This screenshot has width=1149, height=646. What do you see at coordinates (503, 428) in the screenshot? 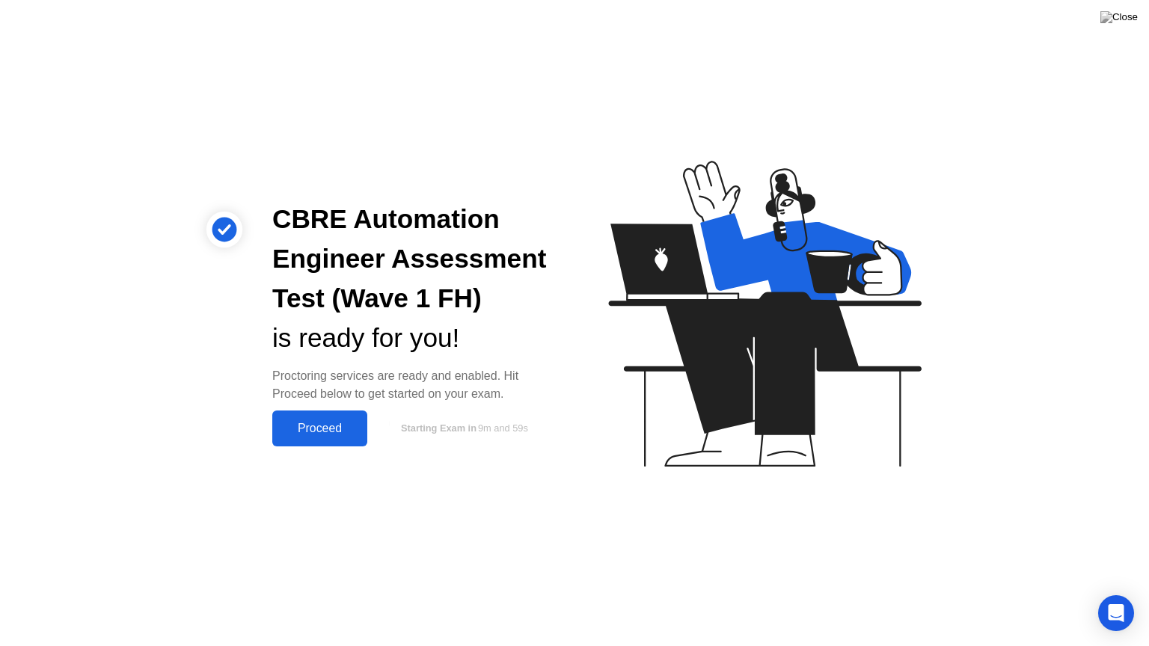
I see `span: 9m and 59s` at bounding box center [503, 428].